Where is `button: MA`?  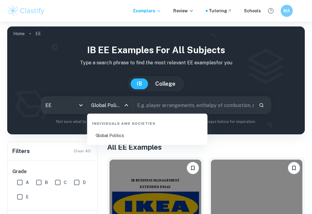 button: MA is located at coordinates (287, 11).